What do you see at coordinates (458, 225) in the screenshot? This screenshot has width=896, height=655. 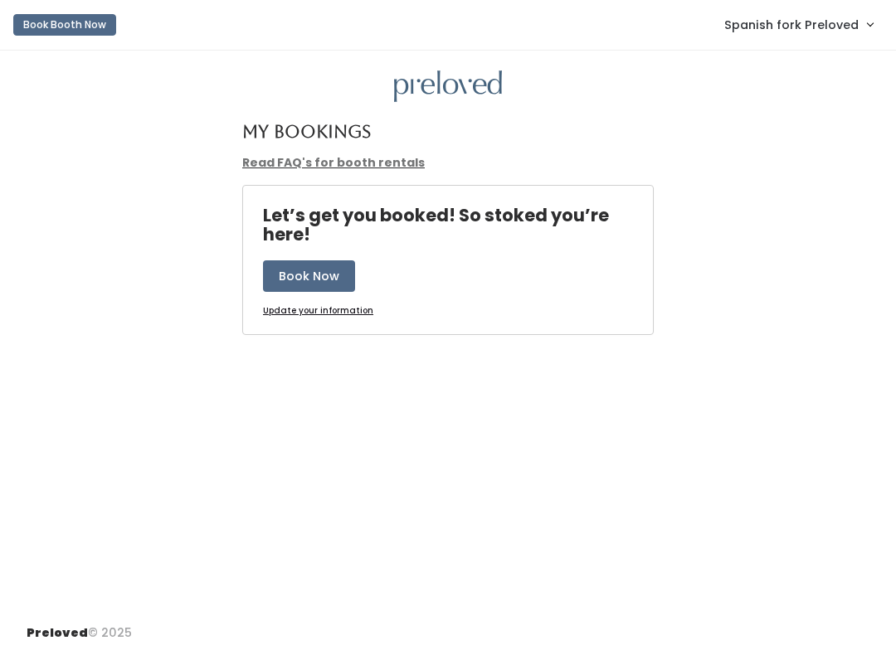 I see `h4: Let’s get you booked! So stoked you’re here!` at bounding box center [458, 225].